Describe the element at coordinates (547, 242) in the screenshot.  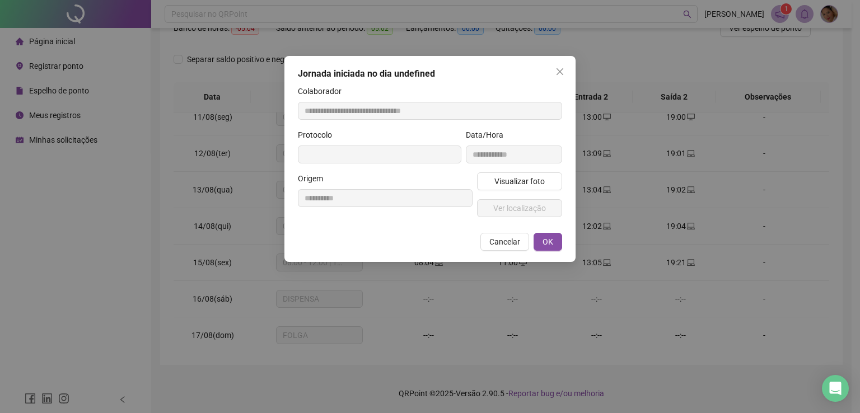
I see `span: OK` at that location.